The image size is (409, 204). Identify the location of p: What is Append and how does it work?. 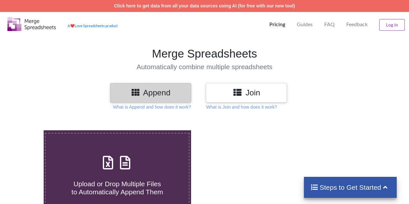
(152, 107).